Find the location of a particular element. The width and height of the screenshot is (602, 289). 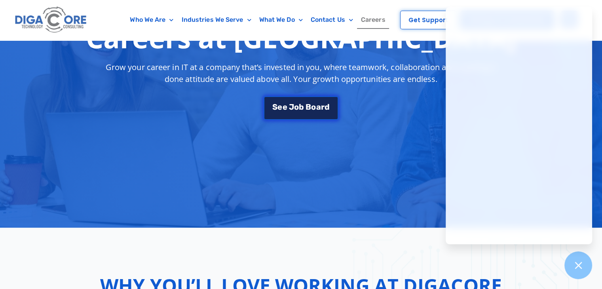

span: J is located at coordinates (291, 107).